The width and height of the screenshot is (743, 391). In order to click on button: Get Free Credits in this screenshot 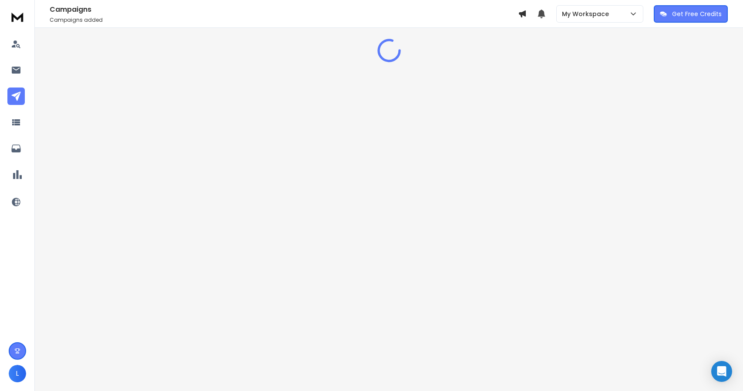, I will do `click(691, 14)`.